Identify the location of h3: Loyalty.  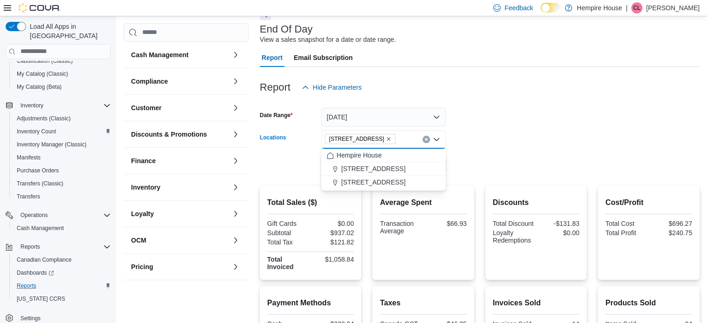
(142, 214).